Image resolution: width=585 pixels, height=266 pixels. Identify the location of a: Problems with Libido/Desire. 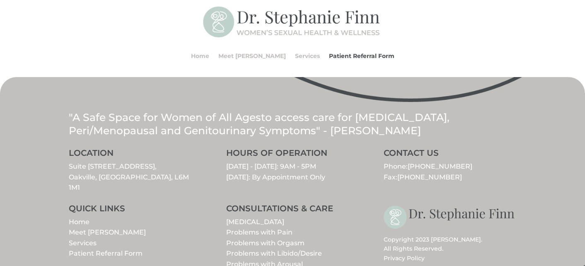
(274, 253).